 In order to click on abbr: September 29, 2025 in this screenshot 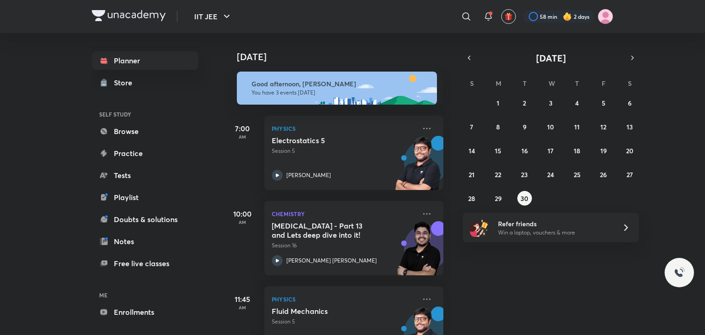, I will do `click(498, 198)`.